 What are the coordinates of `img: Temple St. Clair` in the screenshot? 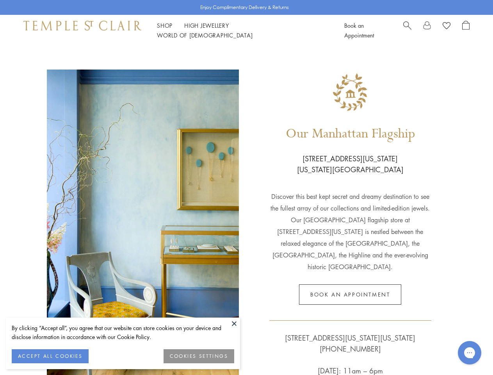 It's located at (82, 25).